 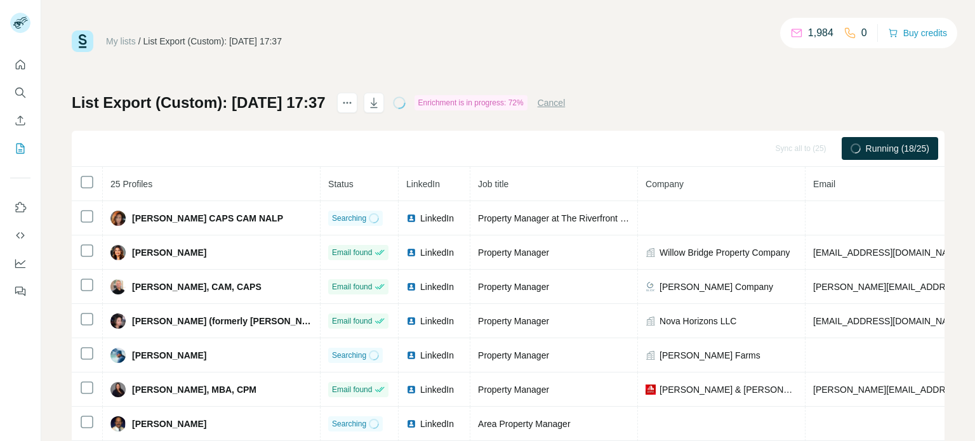 What do you see at coordinates (347, 103) in the screenshot?
I see `button: actions` at bounding box center [347, 103].